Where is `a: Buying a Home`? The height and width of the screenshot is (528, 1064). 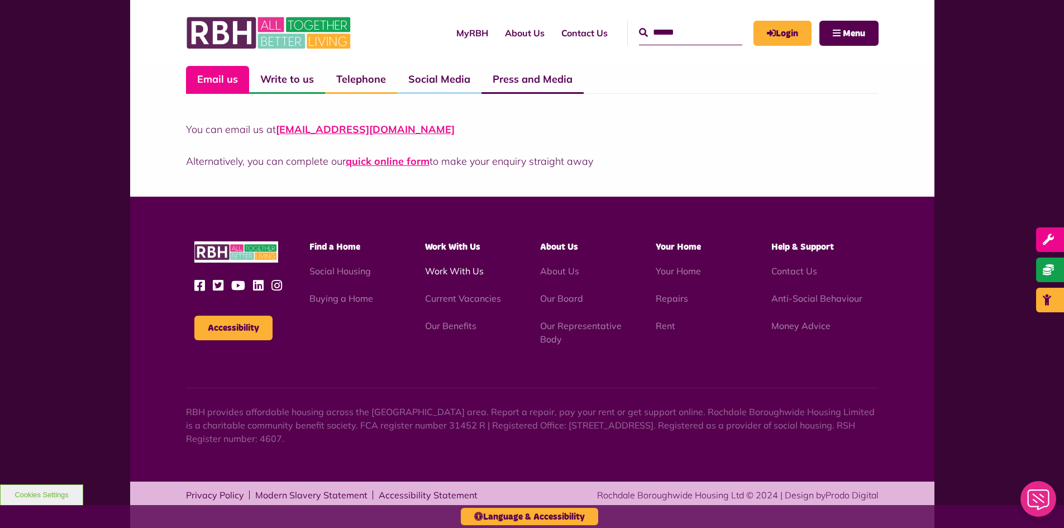 a: Buying a Home is located at coordinates (341, 298).